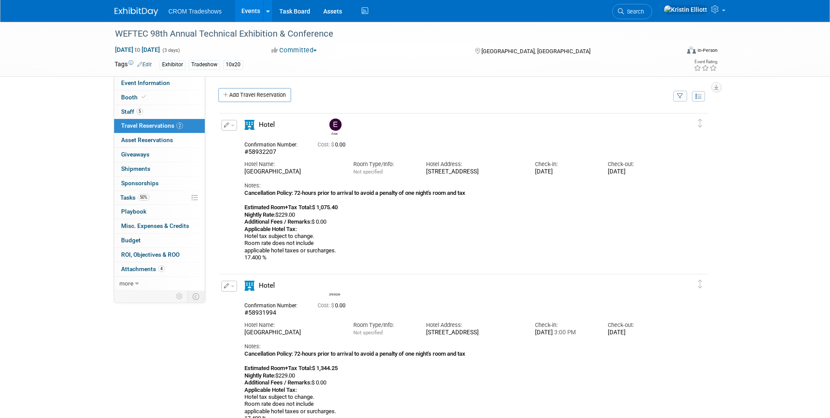  I want to click on span: more, so click(126, 283).